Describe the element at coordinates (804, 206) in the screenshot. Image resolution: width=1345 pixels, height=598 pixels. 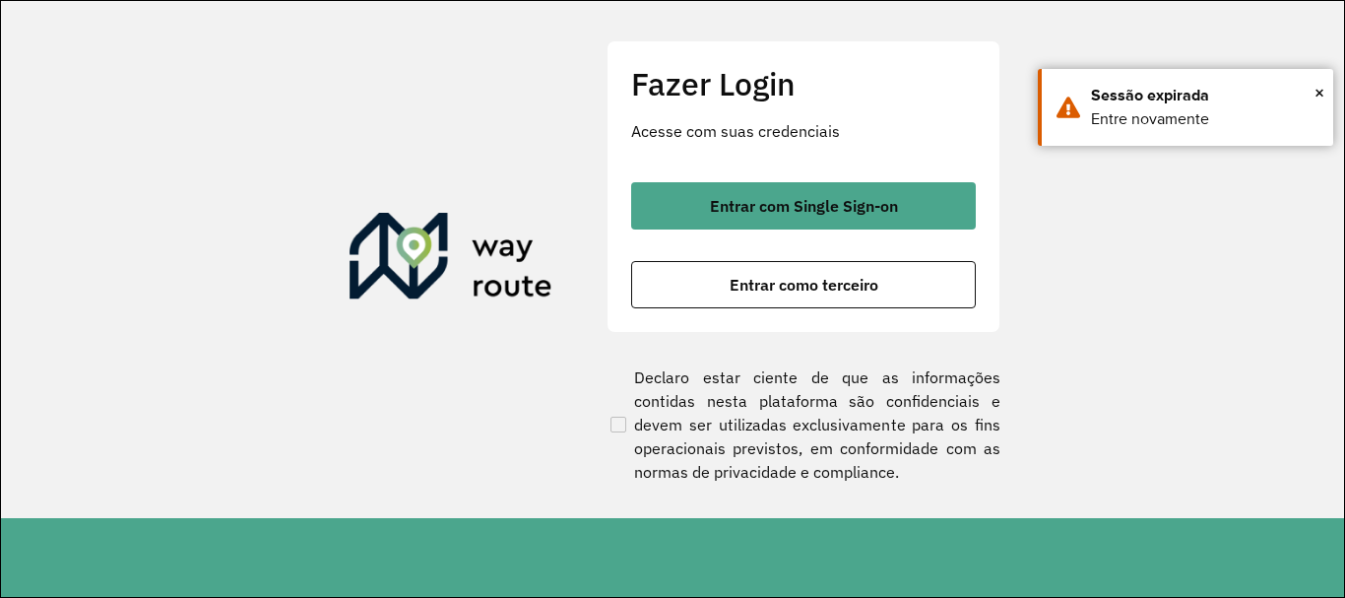
I see `span: Entrar com Single Sign-on` at that location.